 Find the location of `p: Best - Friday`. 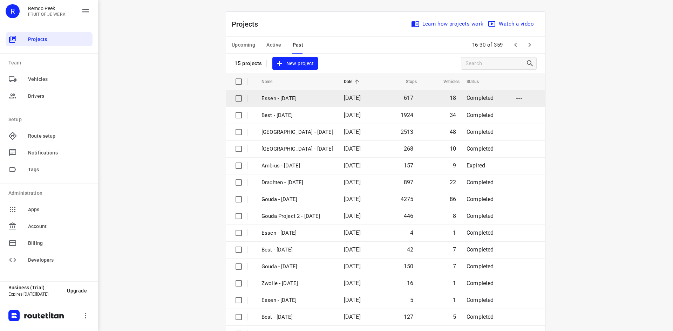

p: Best - Friday is located at coordinates (297, 250).